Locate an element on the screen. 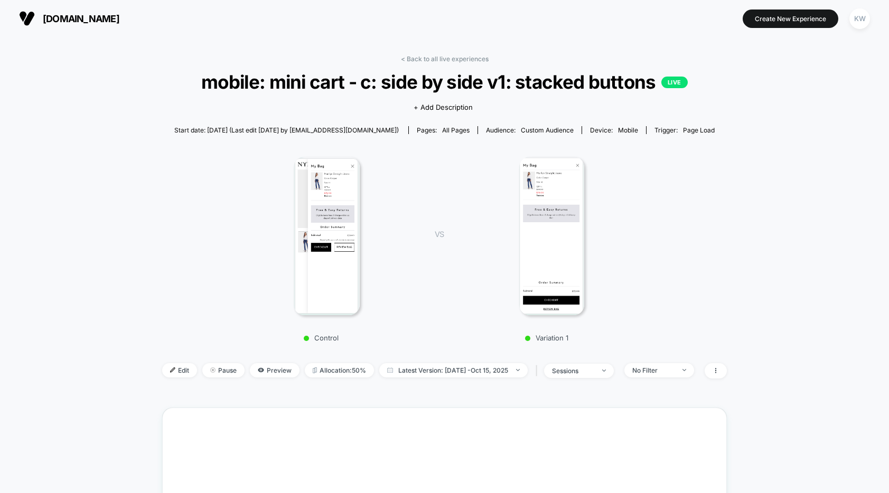  img: edit is located at coordinates (173, 370).